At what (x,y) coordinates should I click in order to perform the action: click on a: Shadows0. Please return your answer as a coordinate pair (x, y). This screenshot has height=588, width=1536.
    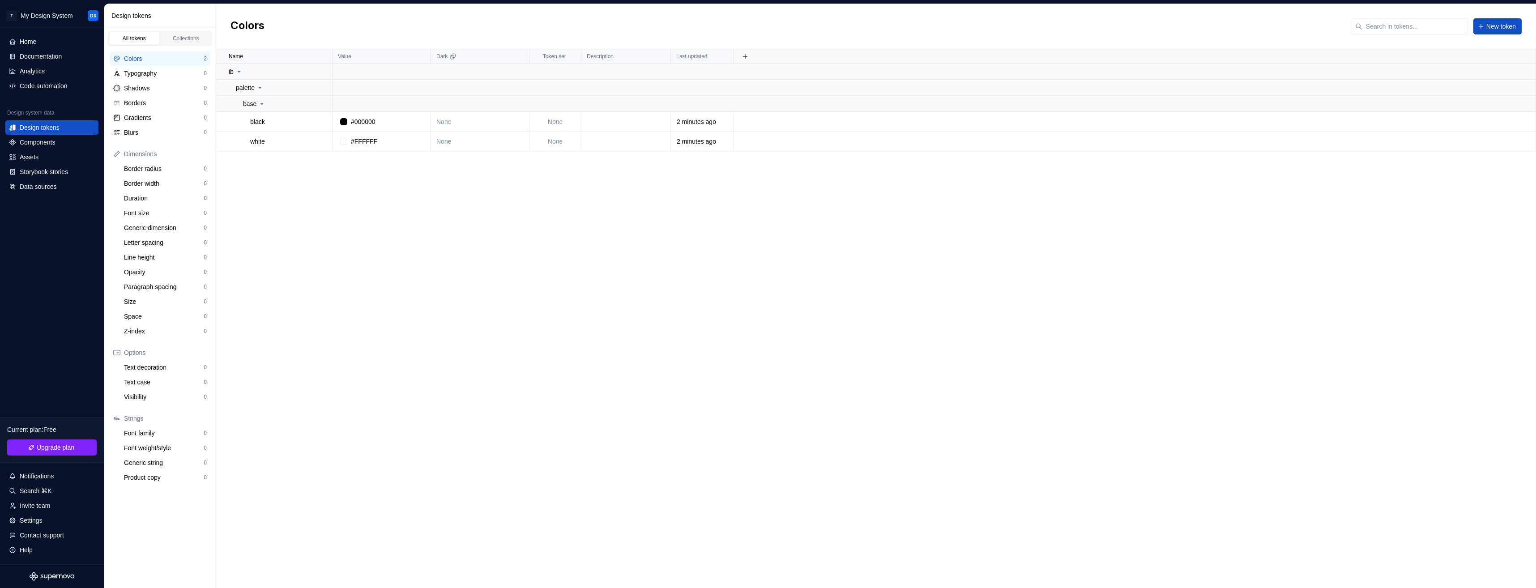
    Looking at the image, I should click on (160, 88).